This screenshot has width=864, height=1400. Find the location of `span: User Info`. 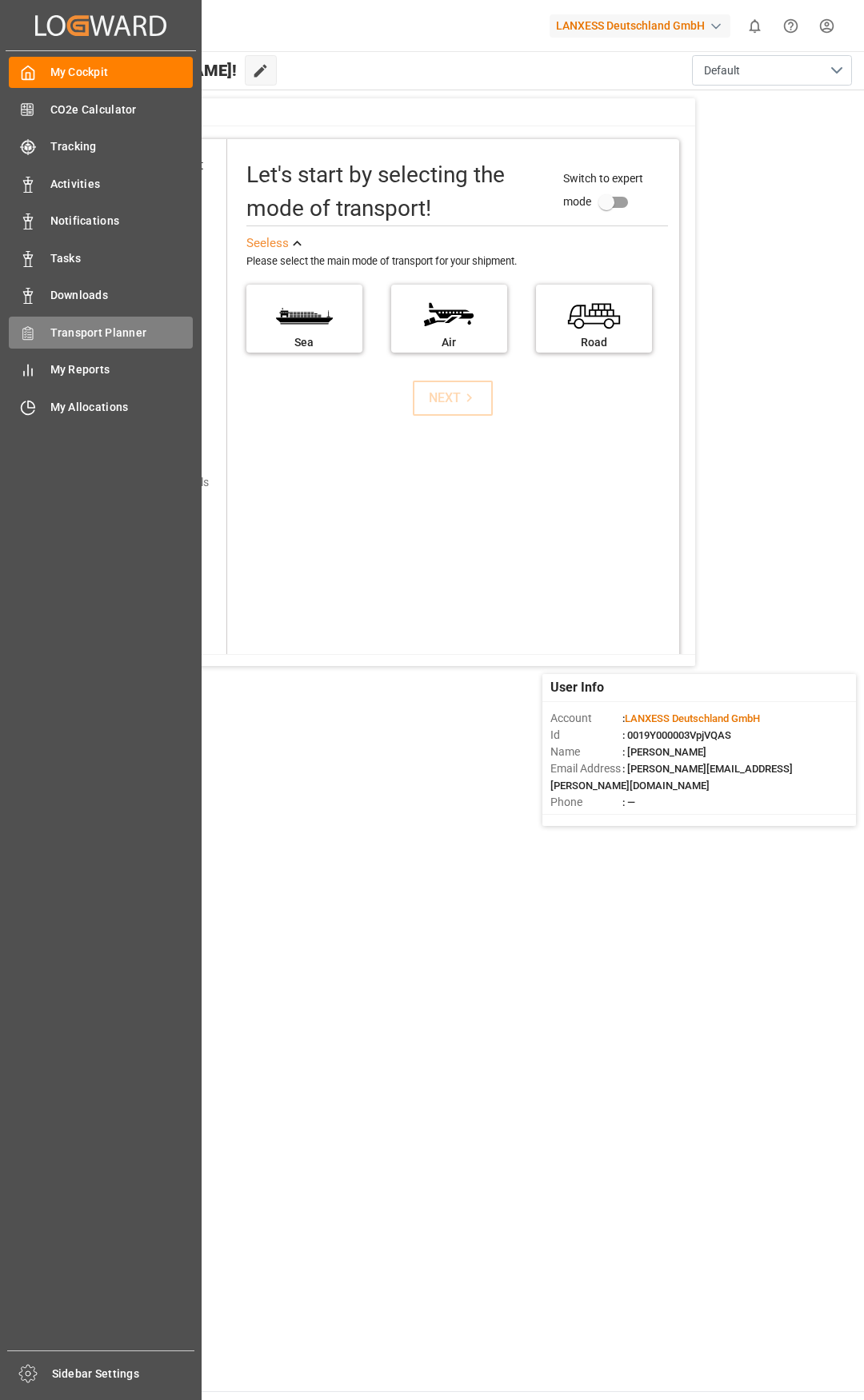

span: User Info is located at coordinates (577, 688).